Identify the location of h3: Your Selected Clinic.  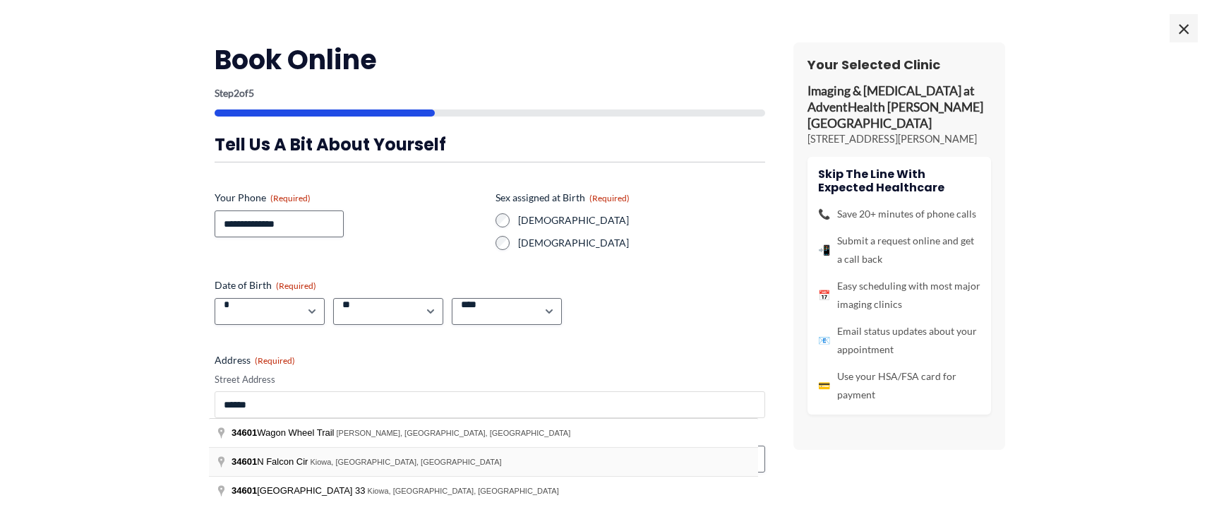
(899, 64).